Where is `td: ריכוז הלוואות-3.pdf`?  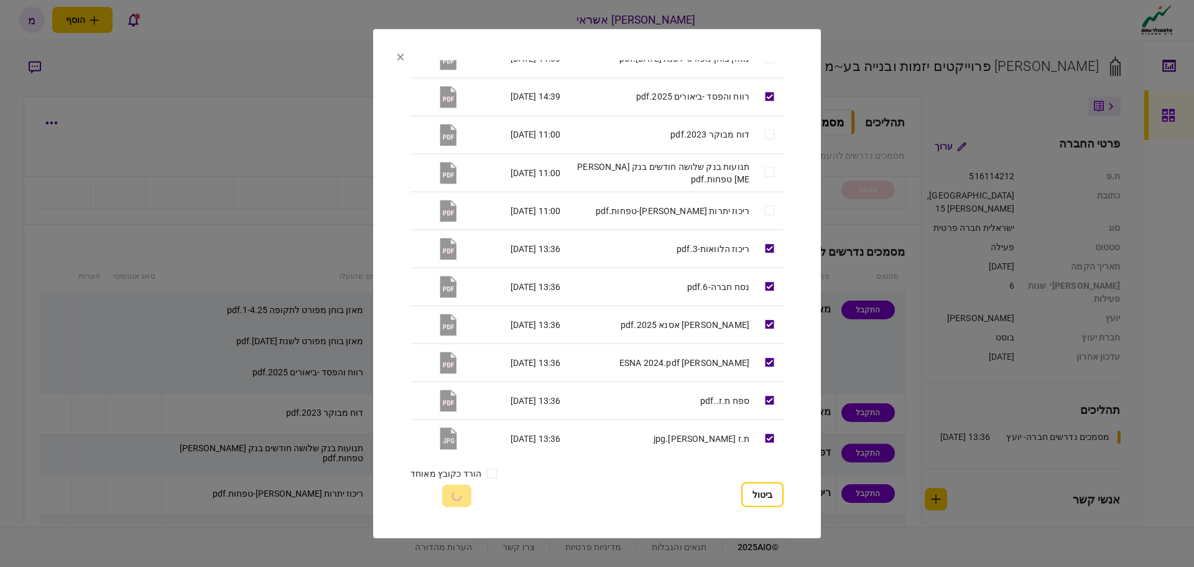 td: ריכוז הלוואות-3.pdf is located at coordinates (661, 248).